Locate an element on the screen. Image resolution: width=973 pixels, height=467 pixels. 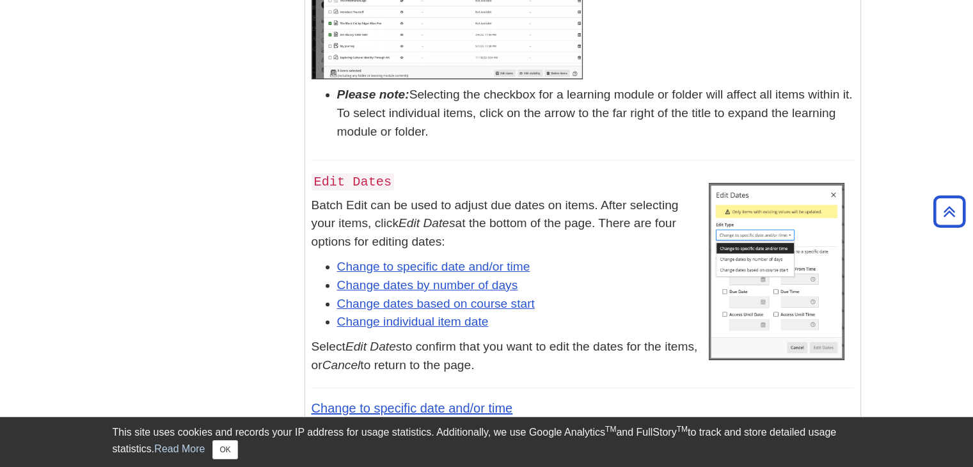
em: Cancel is located at coordinates (341, 365).